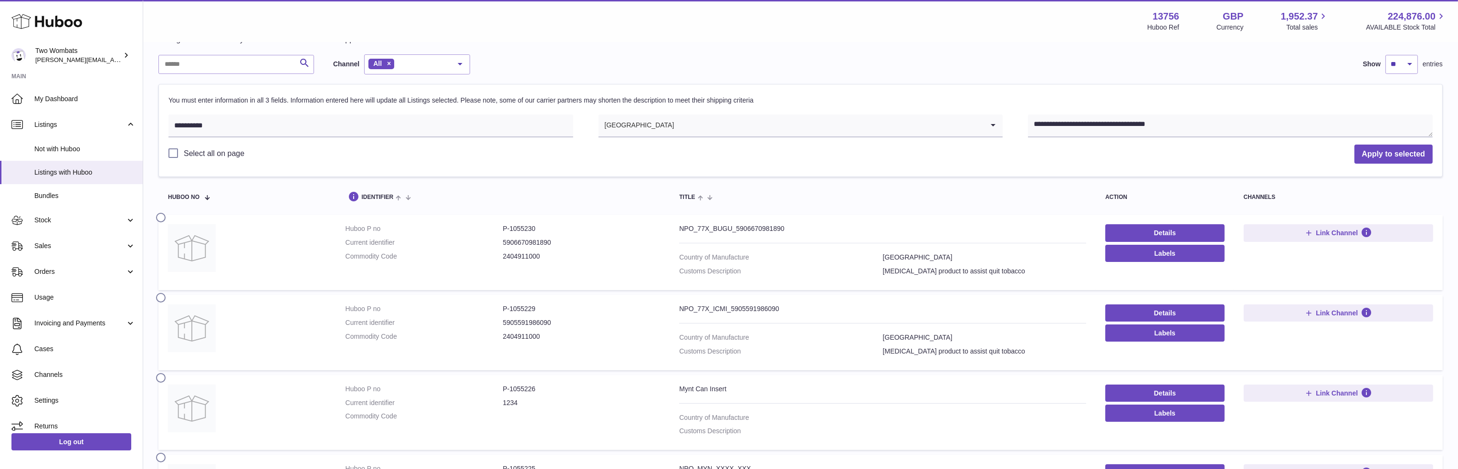 This screenshot has width=1458, height=469. I want to click on a: 1,952.37 Total sales, so click(1305, 21).